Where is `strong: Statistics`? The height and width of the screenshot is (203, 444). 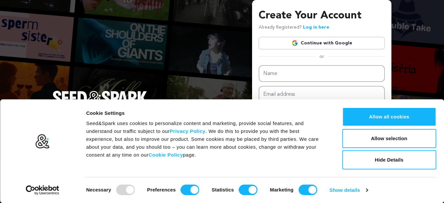 strong: Statistics is located at coordinates (223, 189).